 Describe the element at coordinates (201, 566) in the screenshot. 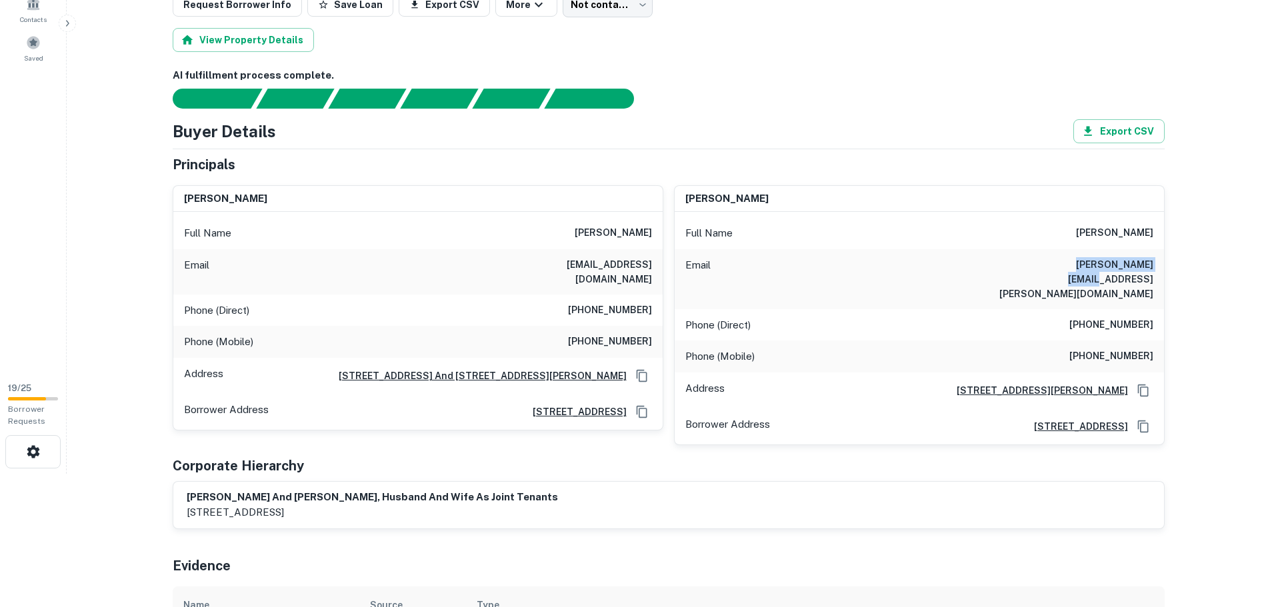

I see `h5: Evidence` at that location.